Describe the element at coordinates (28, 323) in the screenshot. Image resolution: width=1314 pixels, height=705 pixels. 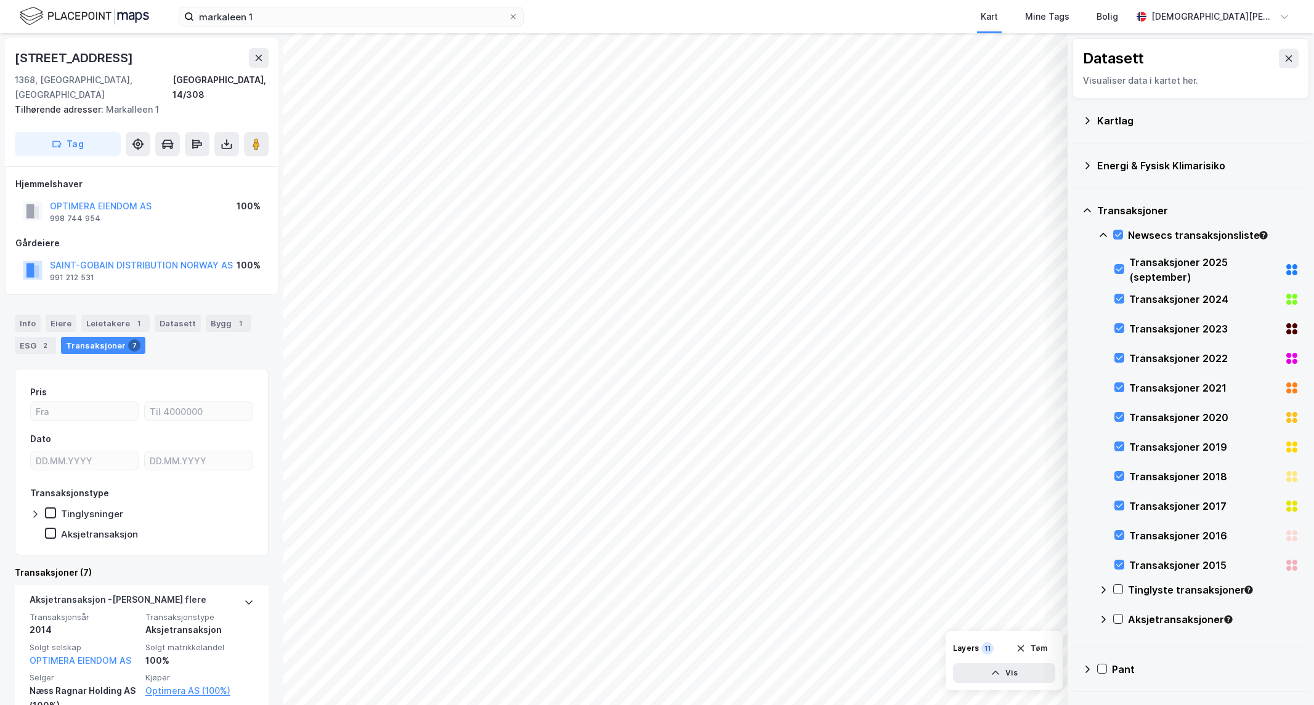
I see `div: Info` at that location.